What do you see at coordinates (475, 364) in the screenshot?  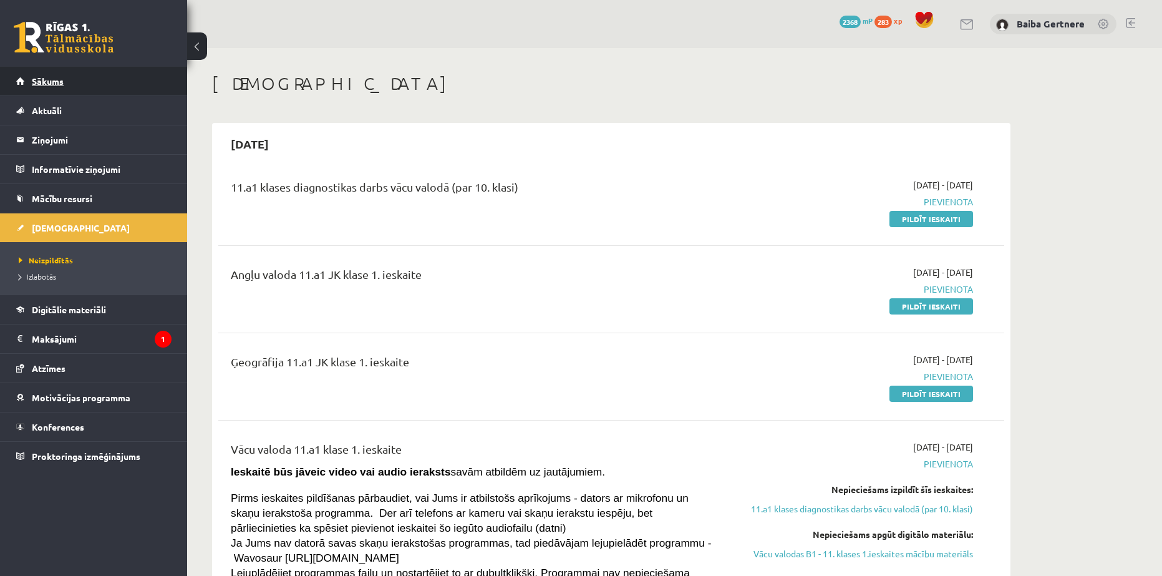 I see `div: Ģeogrāfija 11.a1 JK klase 1. ieskaite` at bounding box center [475, 364].